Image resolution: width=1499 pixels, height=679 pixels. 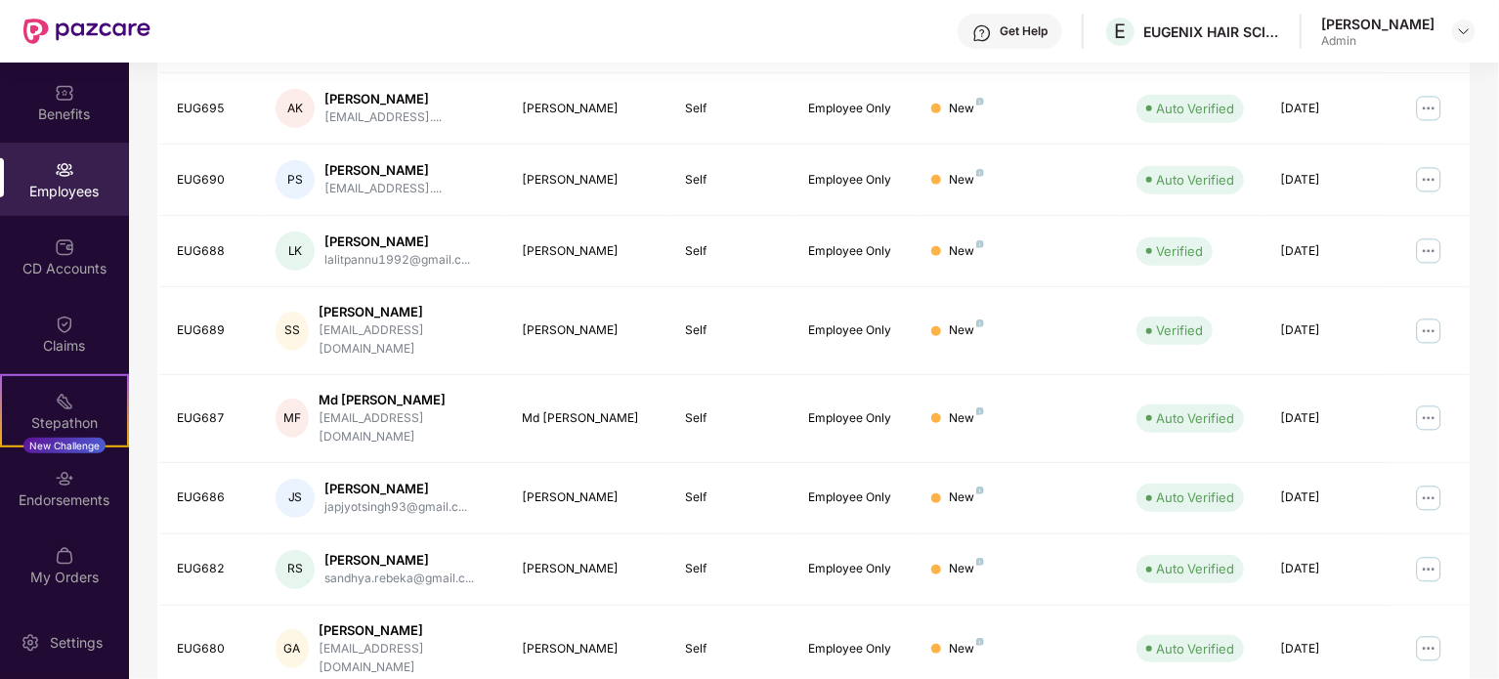 What do you see at coordinates (64, 556) in the screenshot?
I see `img: svg+xml;base64,PHN2ZyBpZD0iTXlfT3JkZXJzIiBkYXRhLW5hbWU9Ik15IE9yZGVycyIgeG1sbnM9Imh0dHA6Ly93d3cudz...` at bounding box center [64, 556].